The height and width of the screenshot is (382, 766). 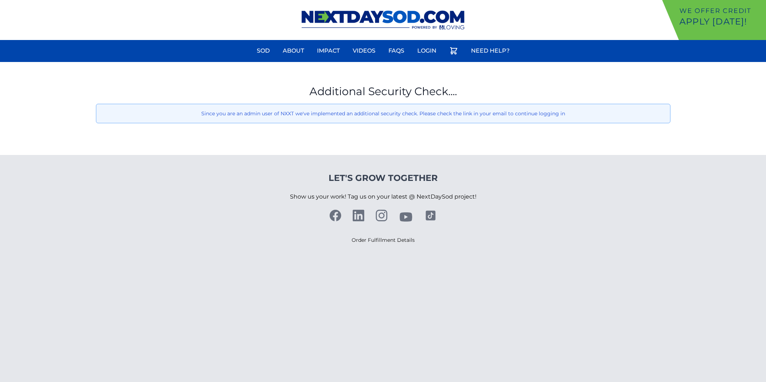 What do you see at coordinates (383, 114) in the screenshot?
I see `p: Since you are an admin user of NXXT we've implemented an additional security check. Please check ...` at bounding box center [383, 114].